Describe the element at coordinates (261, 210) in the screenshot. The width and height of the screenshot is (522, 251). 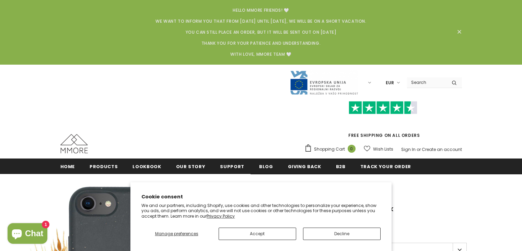
I see `p: We and our partners, including Shopify, use cookies and other technologies to personalize your ex...` at that location.